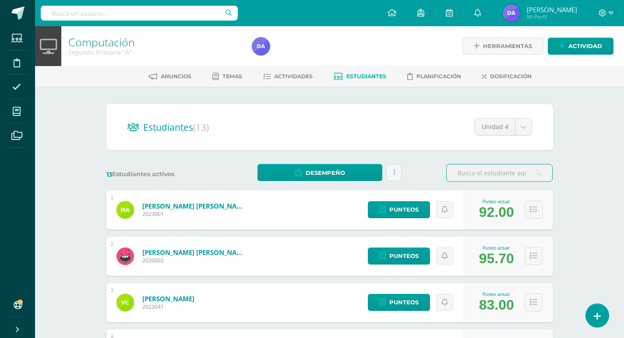  What do you see at coordinates (195, 214) in the screenshot?
I see `span: 2023001` at bounding box center [195, 214].